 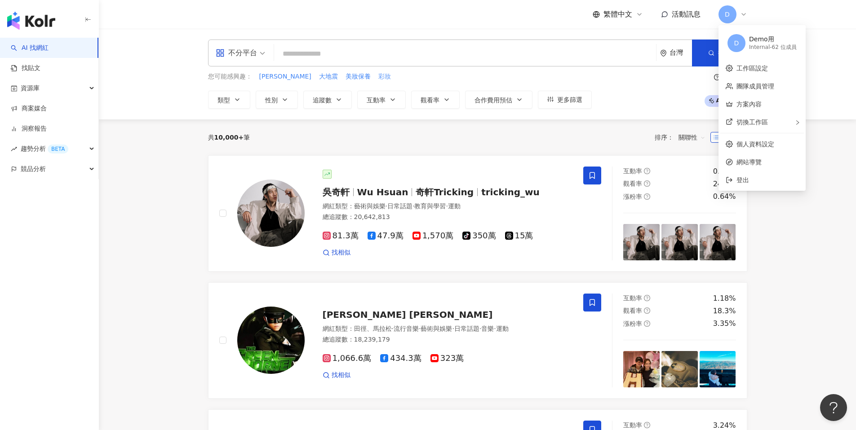 I want to click on div: 0.64%, so click(x=724, y=197).